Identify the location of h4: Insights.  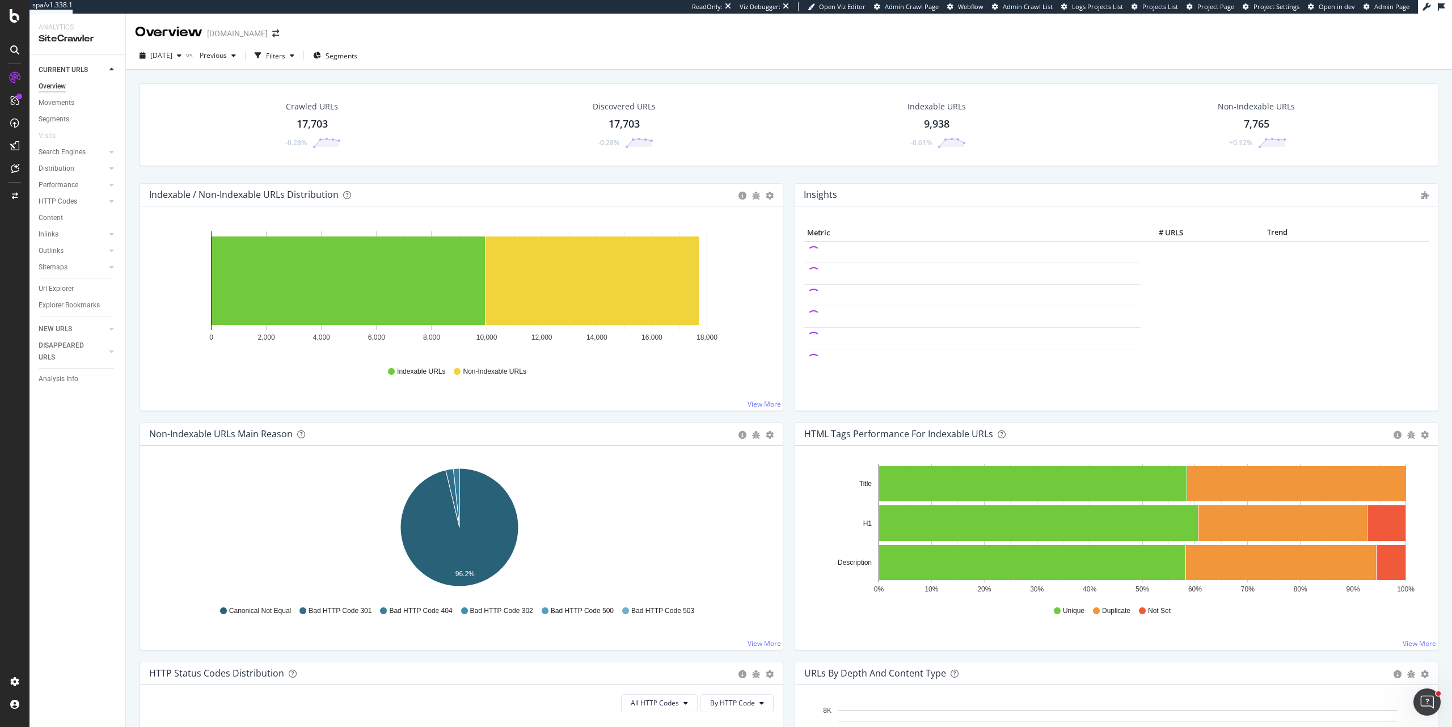
(820, 195).